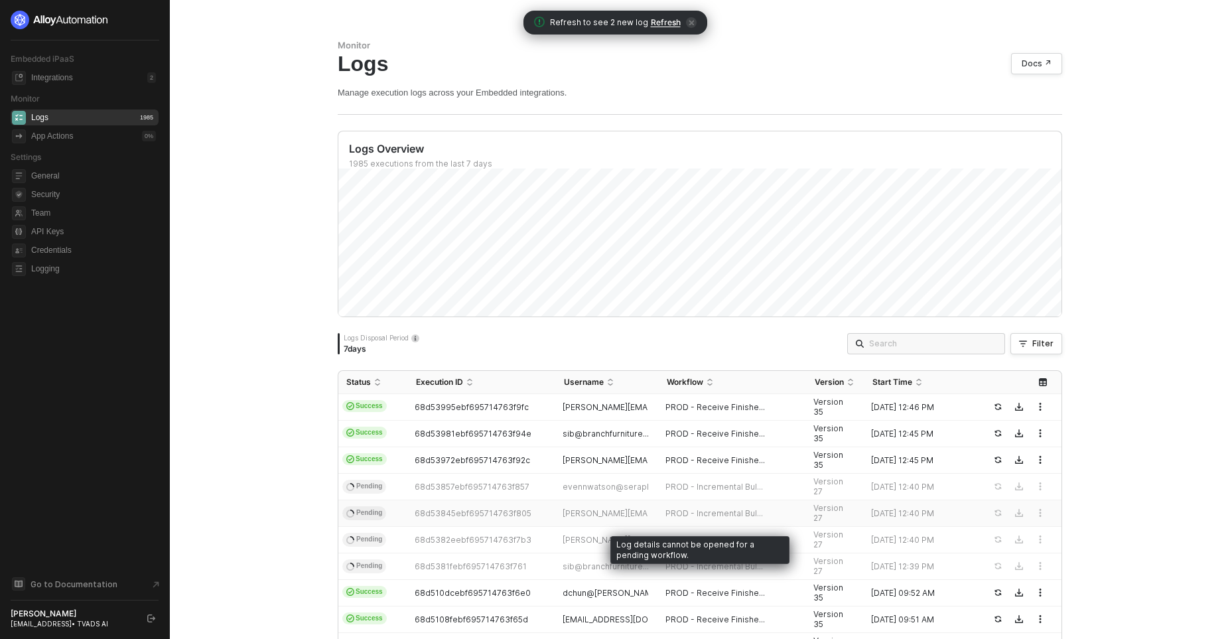 This screenshot has width=1230, height=639. I want to click on span: Workflow, so click(685, 382).